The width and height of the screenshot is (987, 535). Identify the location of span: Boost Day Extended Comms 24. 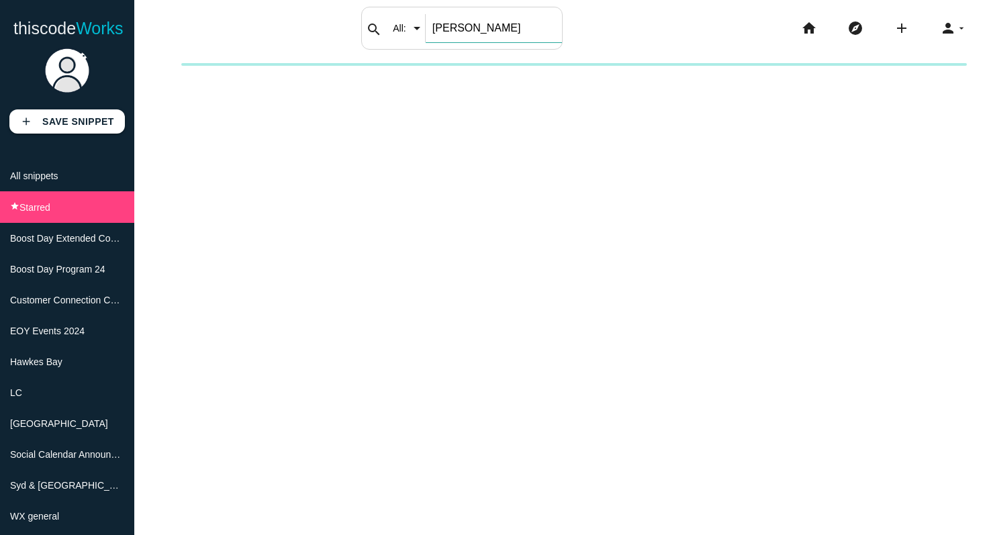
(77, 238).